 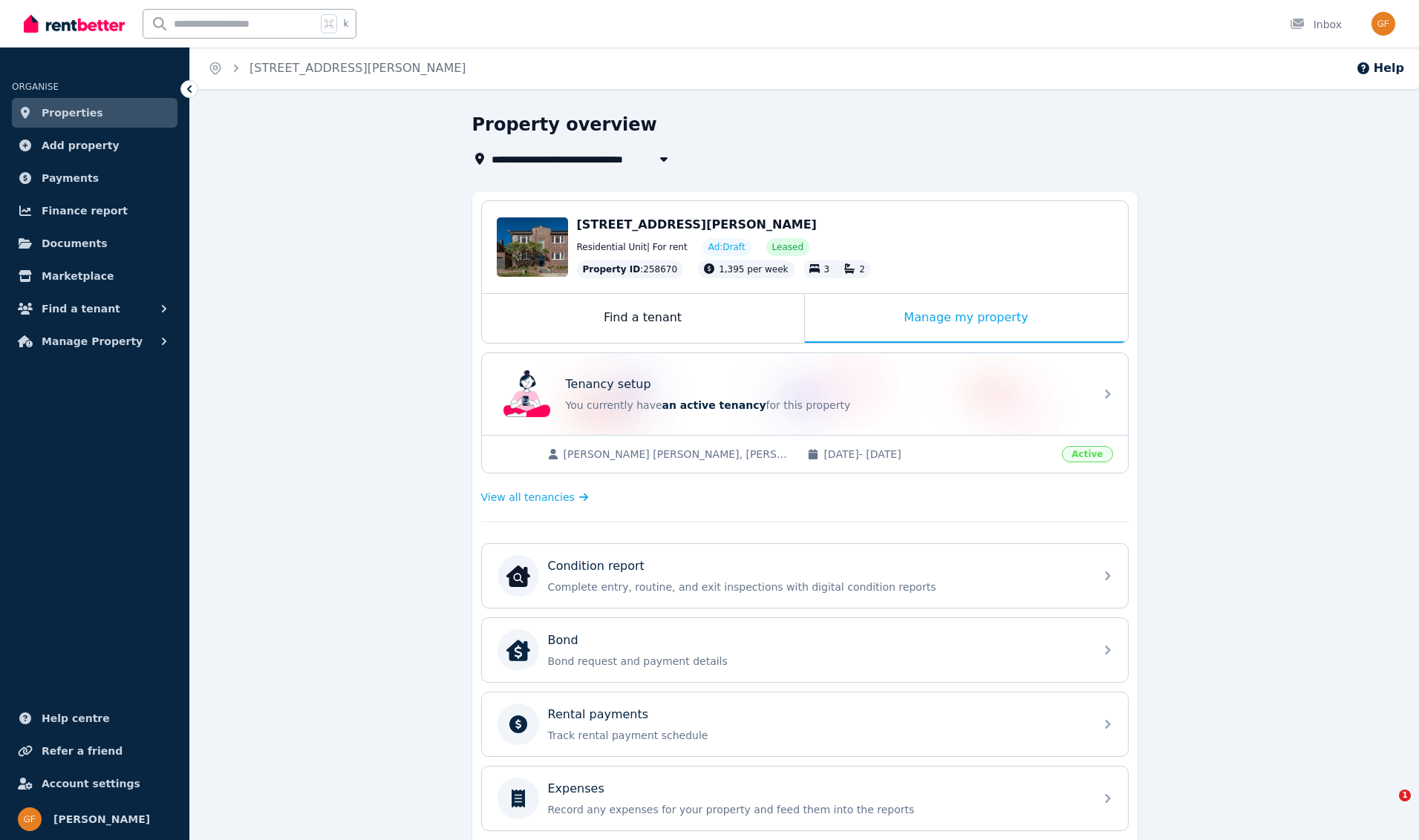 What do you see at coordinates (74, 243) in the screenshot?
I see `span: Documents` at bounding box center [74, 243].